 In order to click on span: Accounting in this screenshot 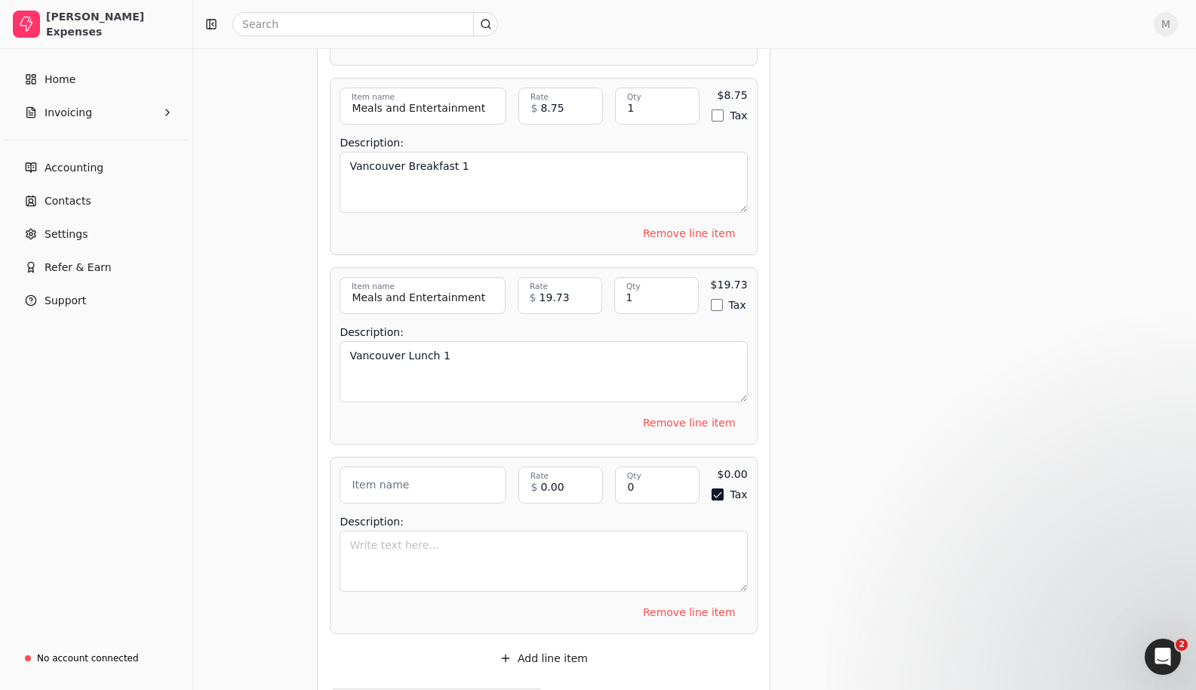, I will do `click(74, 168)`.